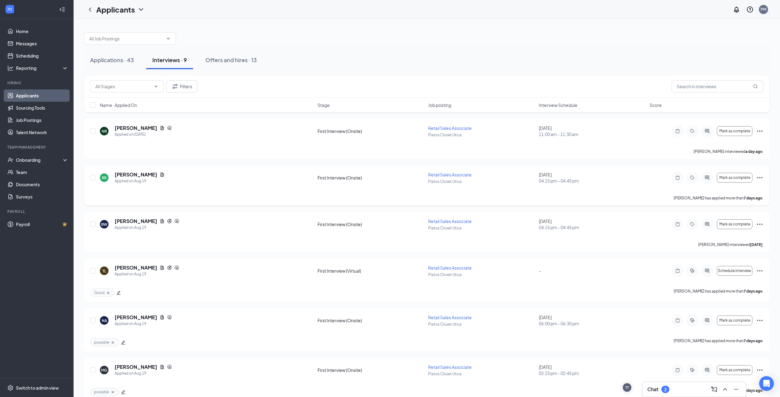  I want to click on a: Messages, so click(42, 44).